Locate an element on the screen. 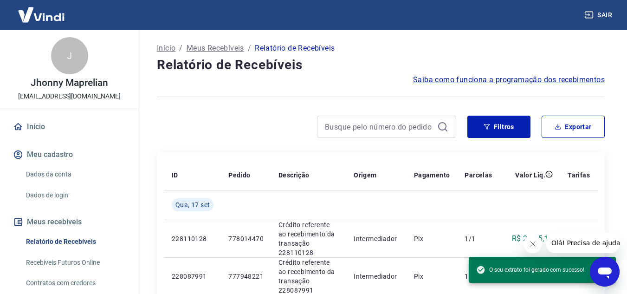  p: Tarifas is located at coordinates (578, 175).